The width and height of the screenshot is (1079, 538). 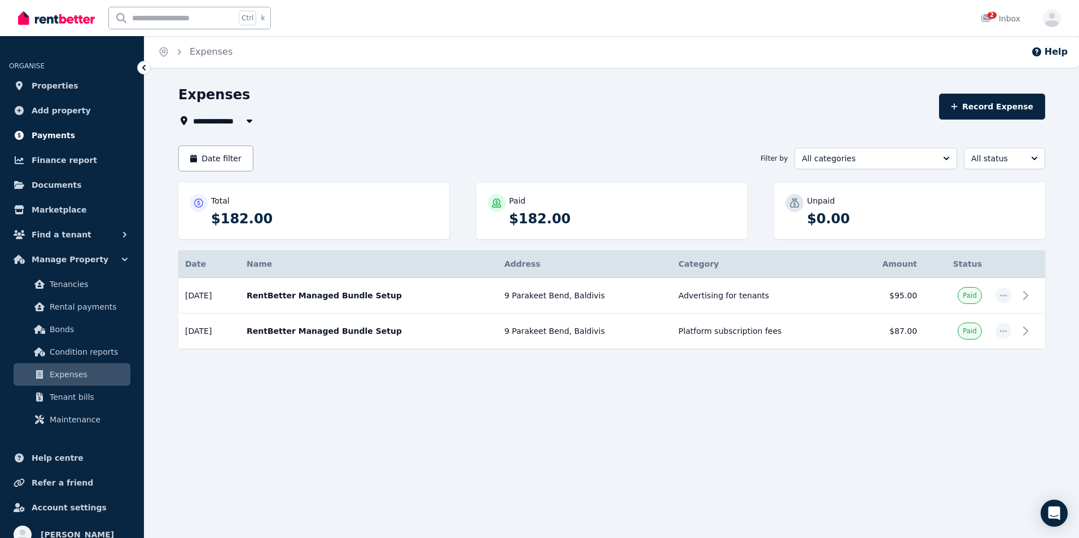 I want to click on button: All categories, so click(x=876, y=159).